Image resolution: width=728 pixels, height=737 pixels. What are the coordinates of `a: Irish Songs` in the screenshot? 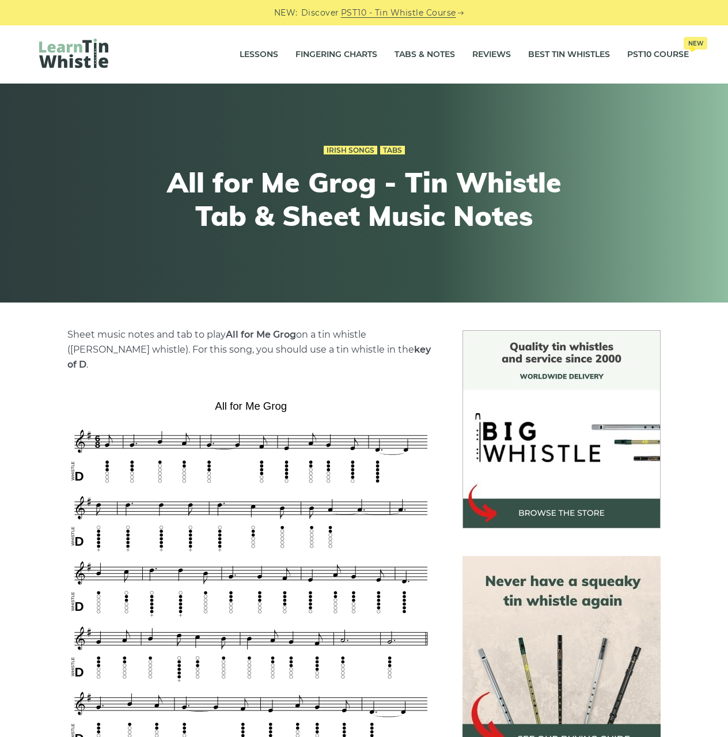 It's located at (350, 150).